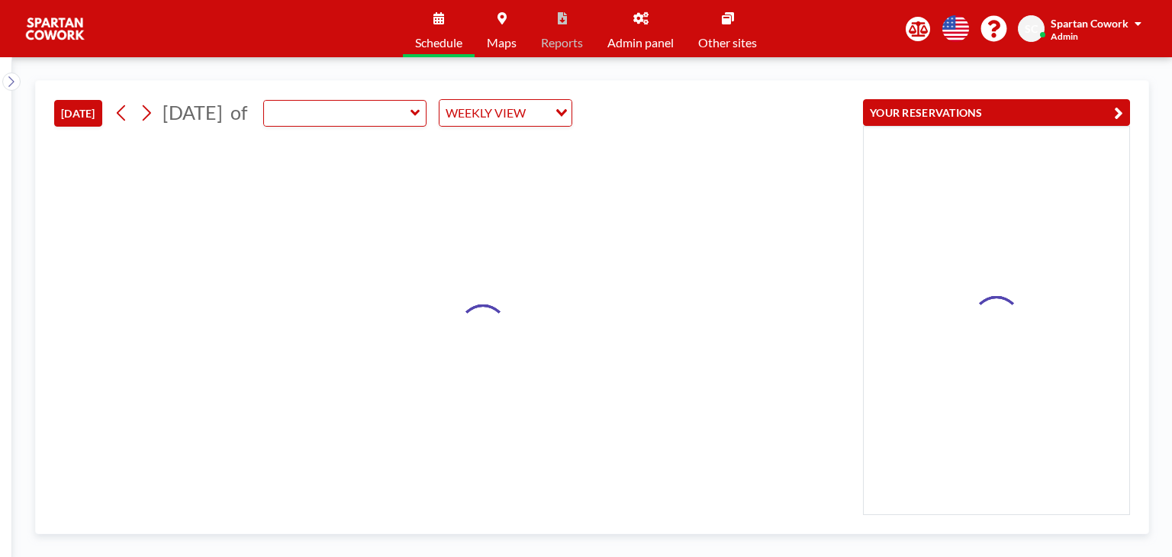  I want to click on span: Other sites, so click(727, 43).